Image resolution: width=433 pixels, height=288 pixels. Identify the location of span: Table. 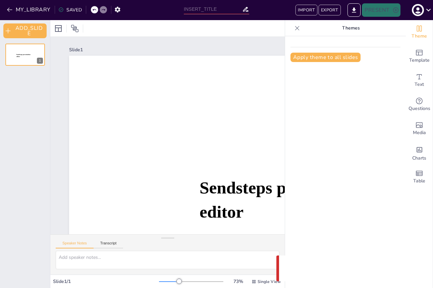
(419, 181).